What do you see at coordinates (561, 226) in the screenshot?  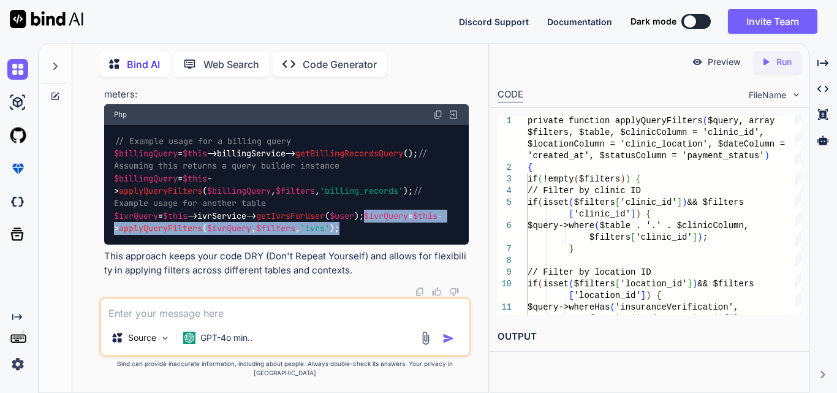 I see `span: $query->where` at bounding box center [561, 226].